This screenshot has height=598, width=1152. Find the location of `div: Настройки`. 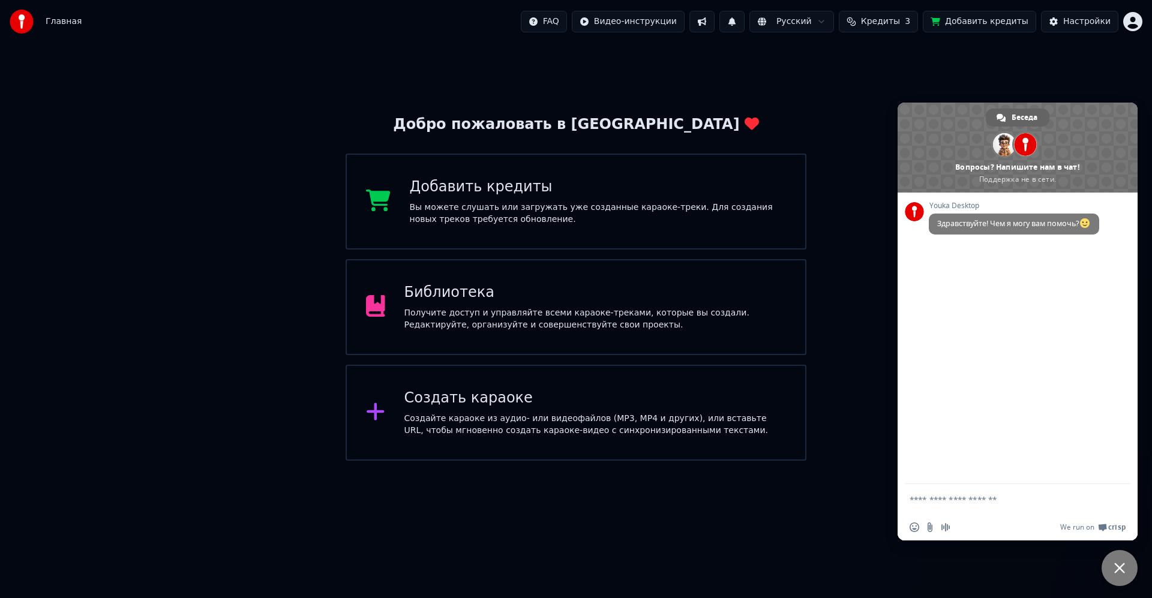

div: Настройки is located at coordinates (1086, 22).